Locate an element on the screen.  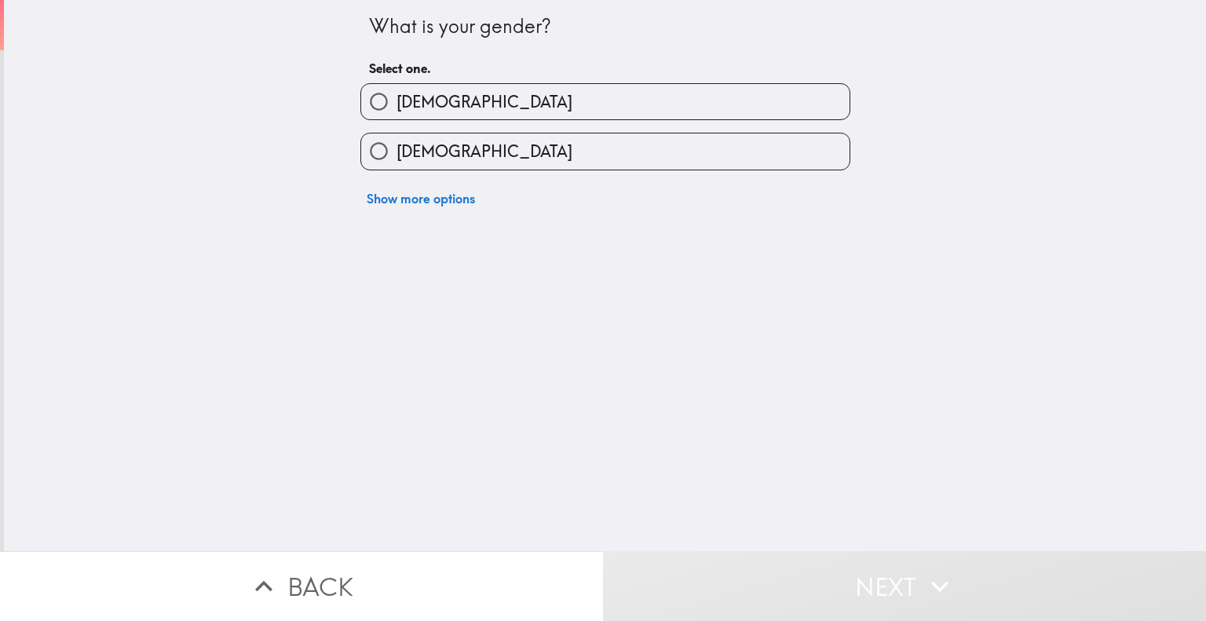
button: Next is located at coordinates (904, 586).